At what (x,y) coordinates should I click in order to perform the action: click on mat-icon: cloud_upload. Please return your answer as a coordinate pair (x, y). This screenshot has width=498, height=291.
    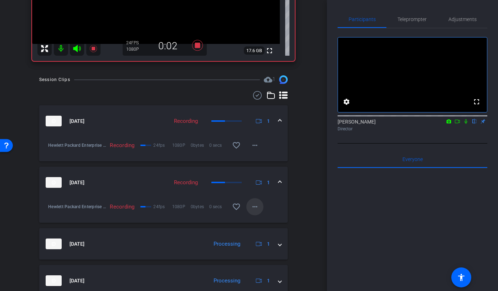
    Looking at the image, I should click on (268, 80).